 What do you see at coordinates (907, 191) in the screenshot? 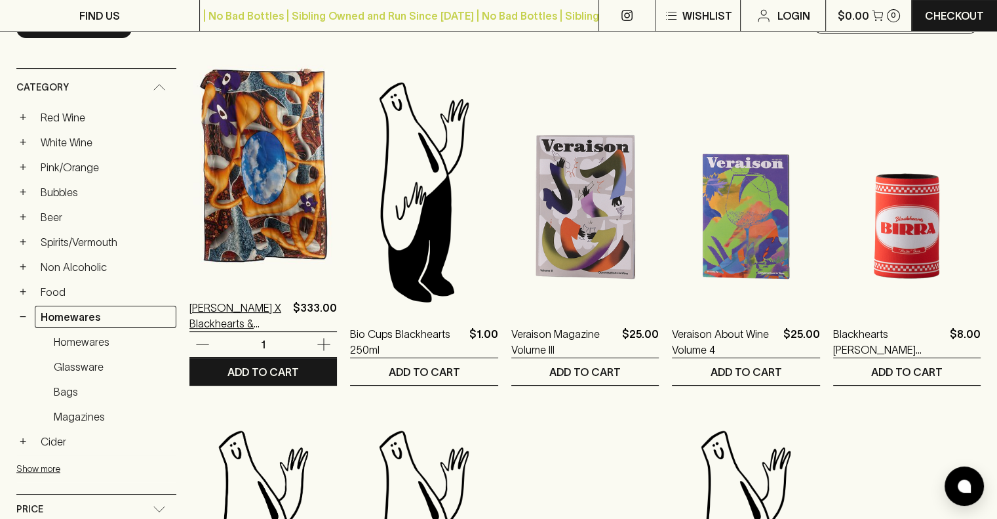
I see `img: Blackhearts BIRRA Stubby Holder` at bounding box center [907, 191].